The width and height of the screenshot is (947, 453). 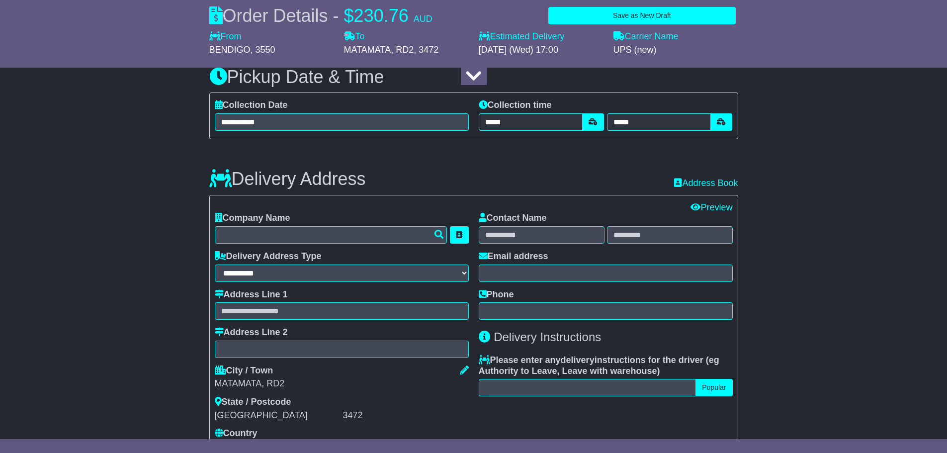 What do you see at coordinates (268, 256) in the screenshot?
I see `label: Delivery Address Type` at bounding box center [268, 256].